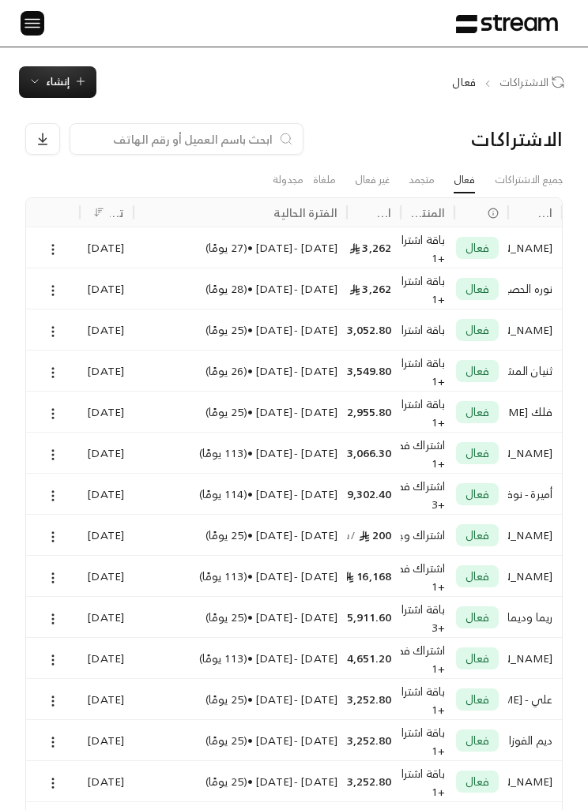 The width and height of the screenshot is (588, 810). What do you see at coordinates (305, 212) in the screenshot?
I see `div: الفترة الحالية` at bounding box center [305, 212].